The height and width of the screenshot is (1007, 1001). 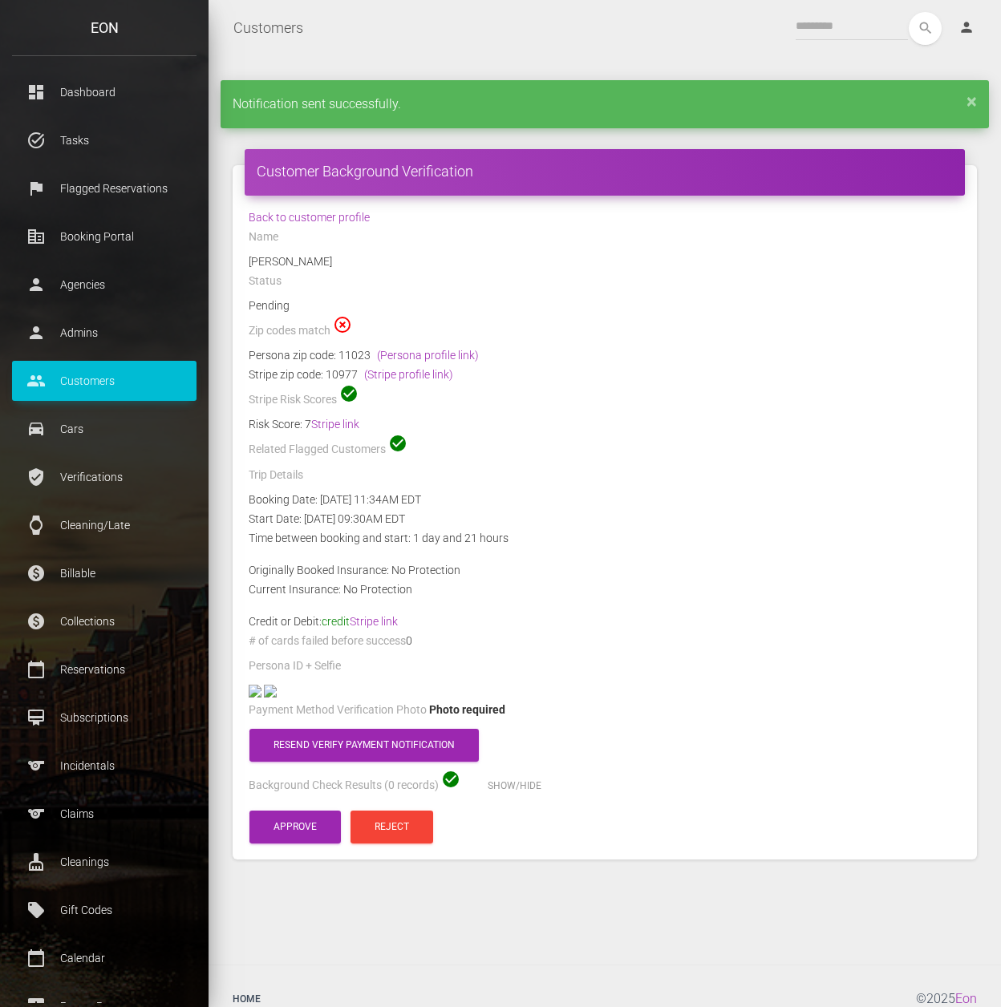 I want to click on span: Photo required, so click(x=467, y=710).